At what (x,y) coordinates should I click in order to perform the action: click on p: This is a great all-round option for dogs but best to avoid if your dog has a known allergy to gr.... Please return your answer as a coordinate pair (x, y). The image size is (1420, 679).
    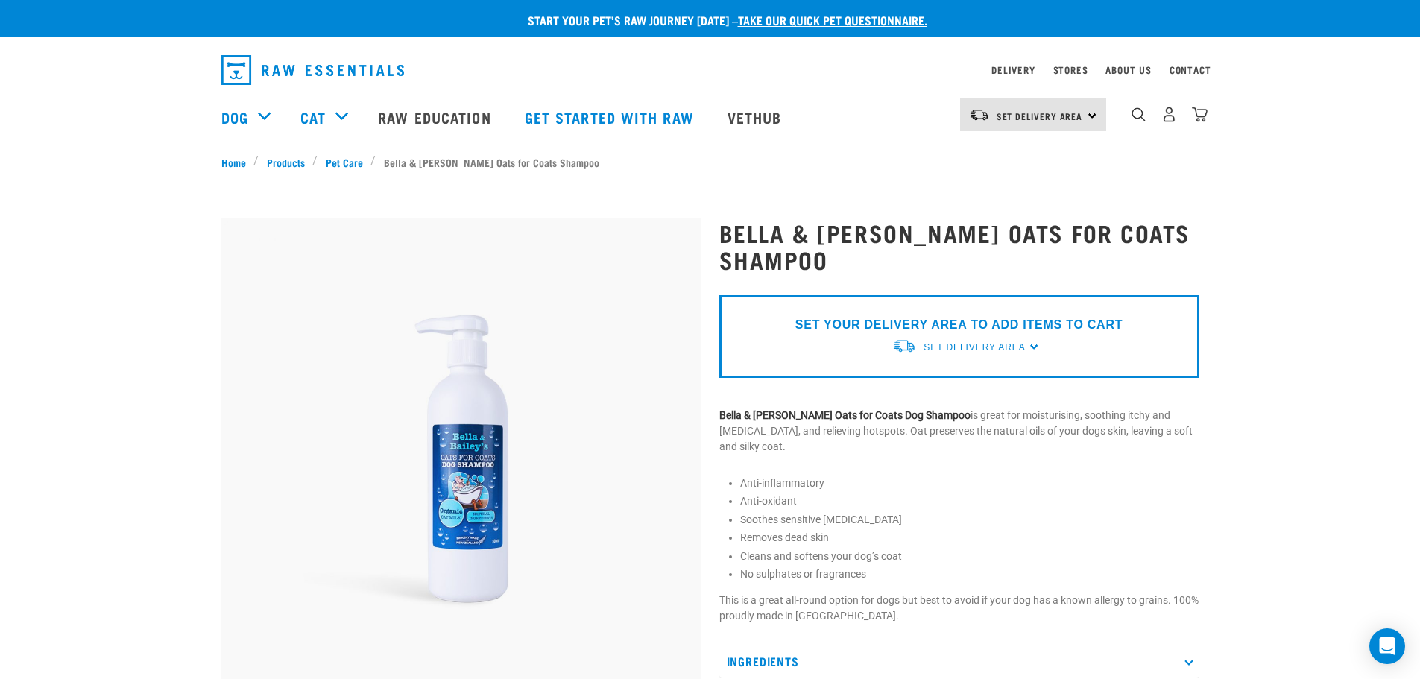
    Looking at the image, I should click on (960, 608).